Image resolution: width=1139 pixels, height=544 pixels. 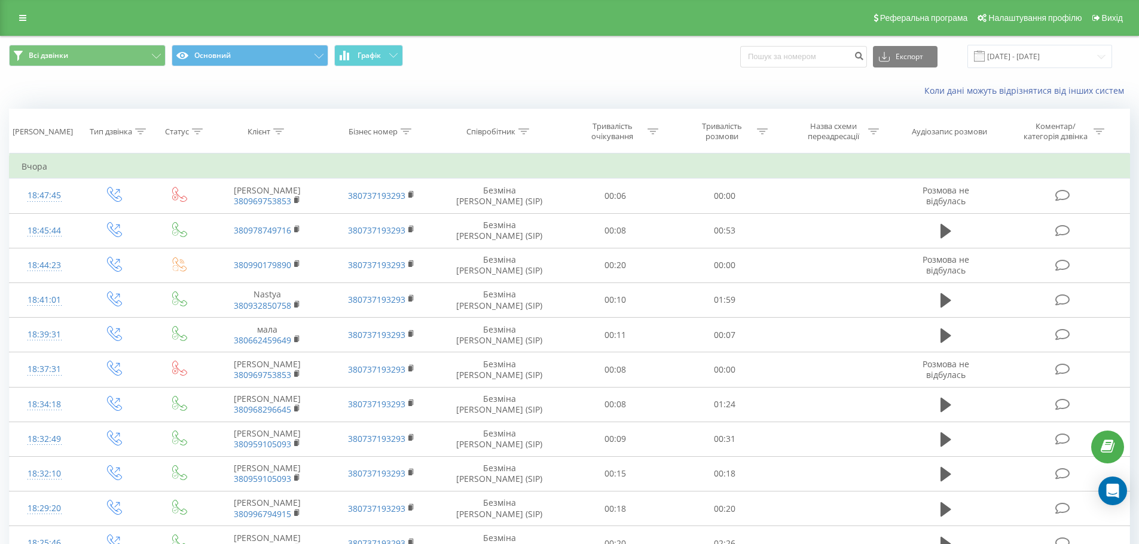 I want to click on a: Коли дані можуть відрізнятися вiд інших систем, so click(x=1027, y=90).